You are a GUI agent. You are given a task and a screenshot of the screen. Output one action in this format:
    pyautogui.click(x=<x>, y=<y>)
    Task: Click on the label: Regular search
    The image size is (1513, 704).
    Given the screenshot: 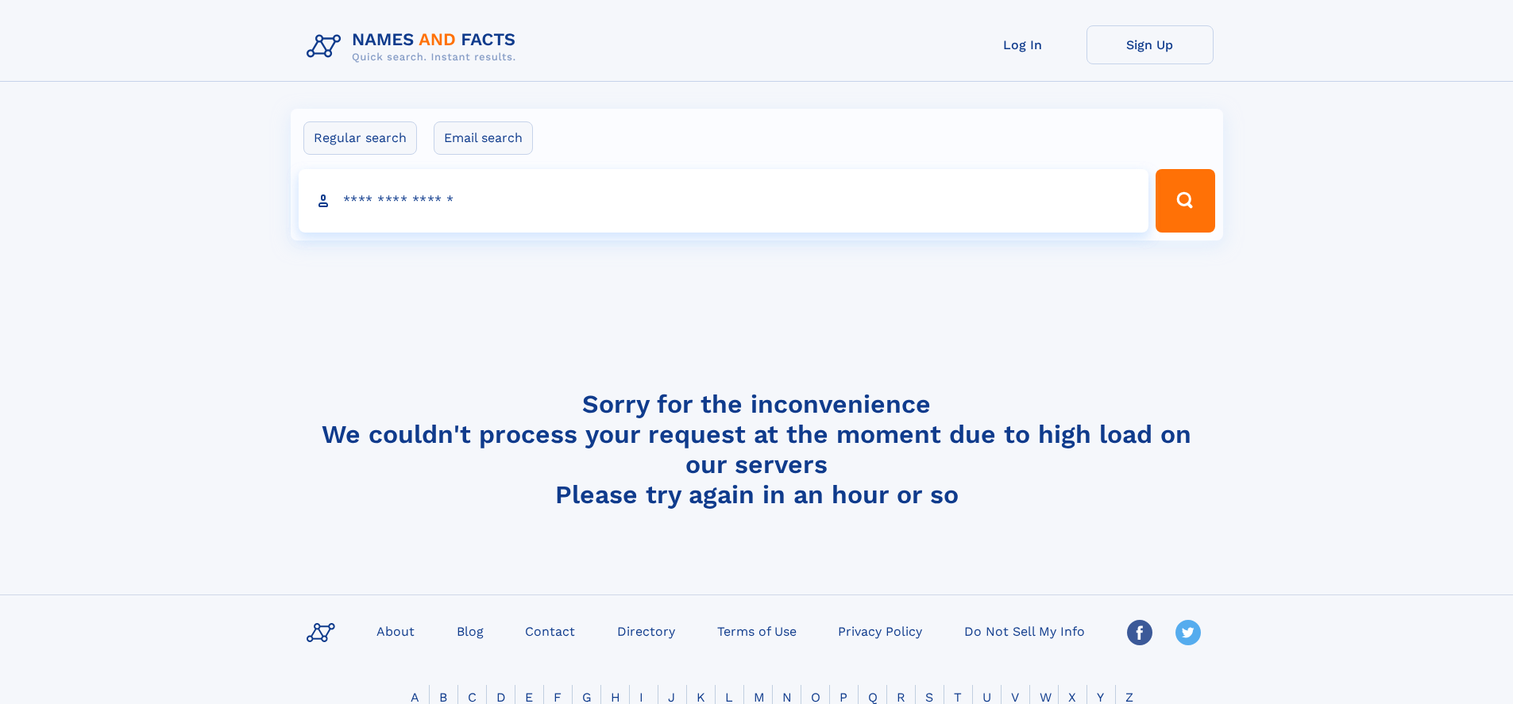 What is the action you would take?
    pyautogui.click(x=360, y=138)
    